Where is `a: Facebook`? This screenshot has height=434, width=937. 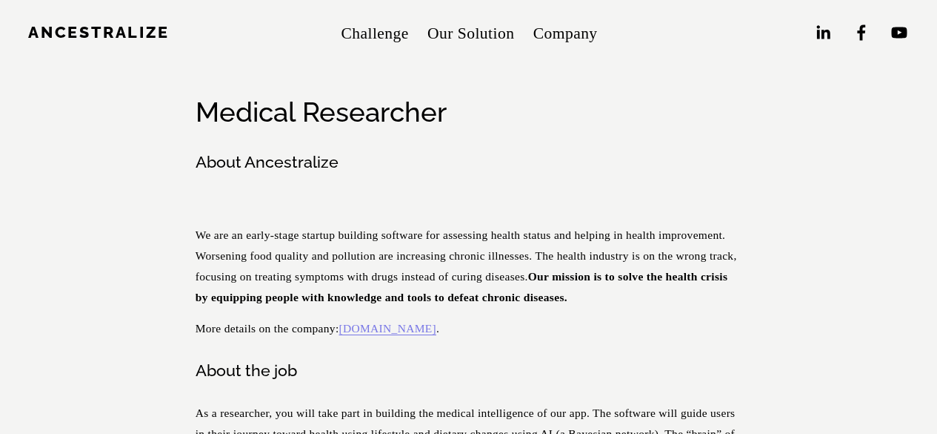
a: Facebook is located at coordinates (862, 33).